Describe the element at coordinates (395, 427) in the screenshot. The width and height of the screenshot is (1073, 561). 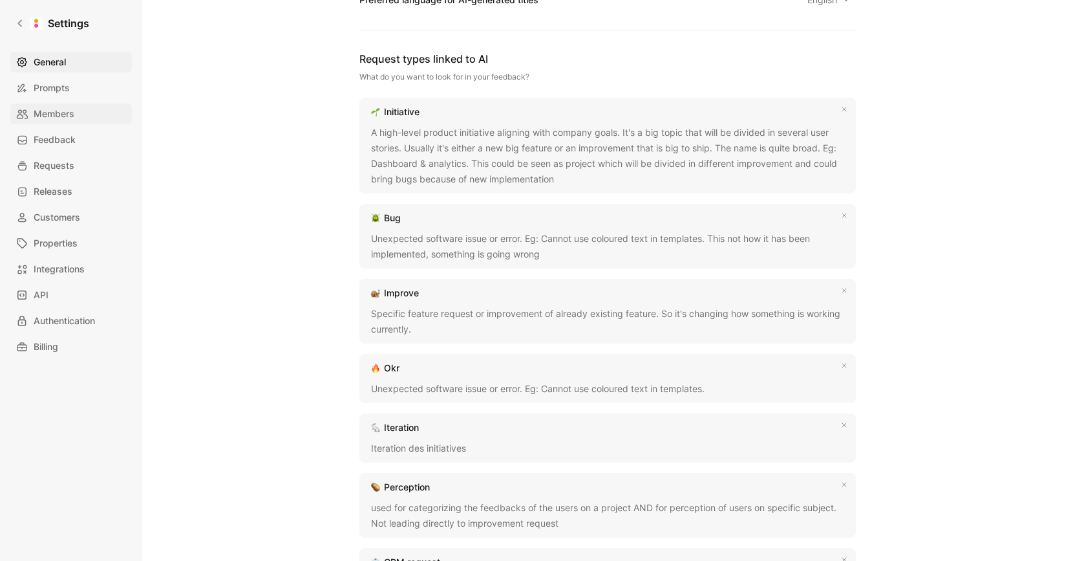
I see `a: 🐇Iteration` at that location.